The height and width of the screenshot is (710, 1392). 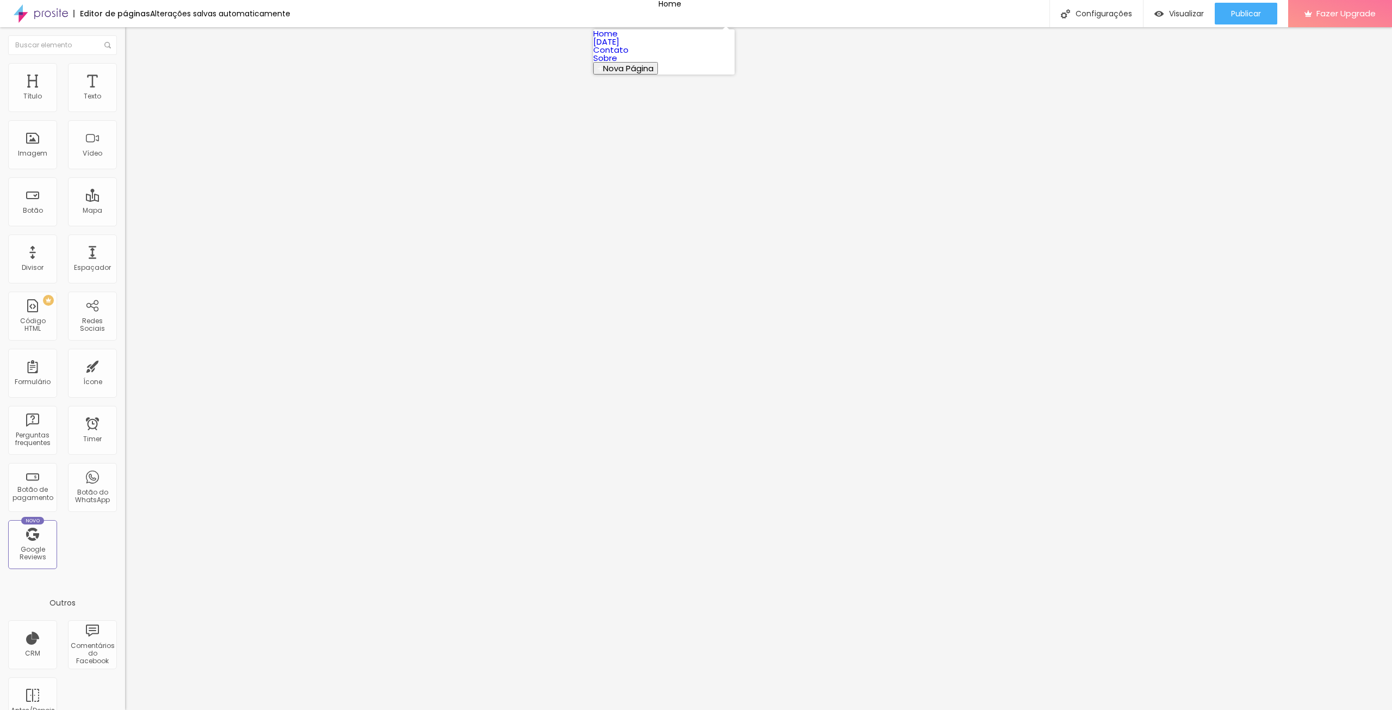 What do you see at coordinates (625, 68) in the screenshot?
I see `button: Nova Página` at bounding box center [625, 68].